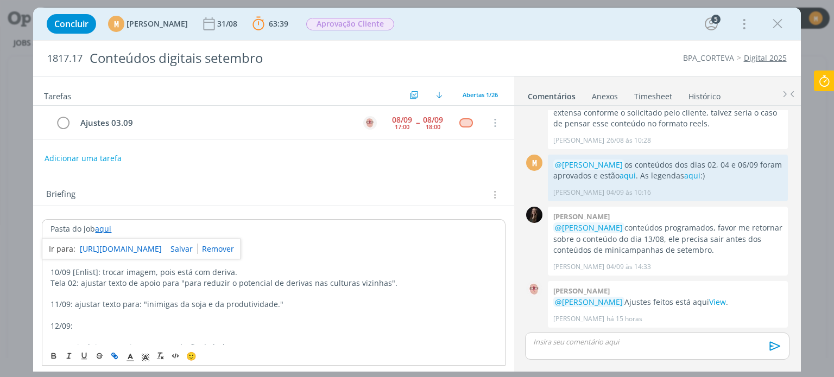 Image resolution: width=834 pixels, height=377 pixels. What do you see at coordinates (228, 24) in the screenshot?
I see `div: 31/08` at bounding box center [228, 24].